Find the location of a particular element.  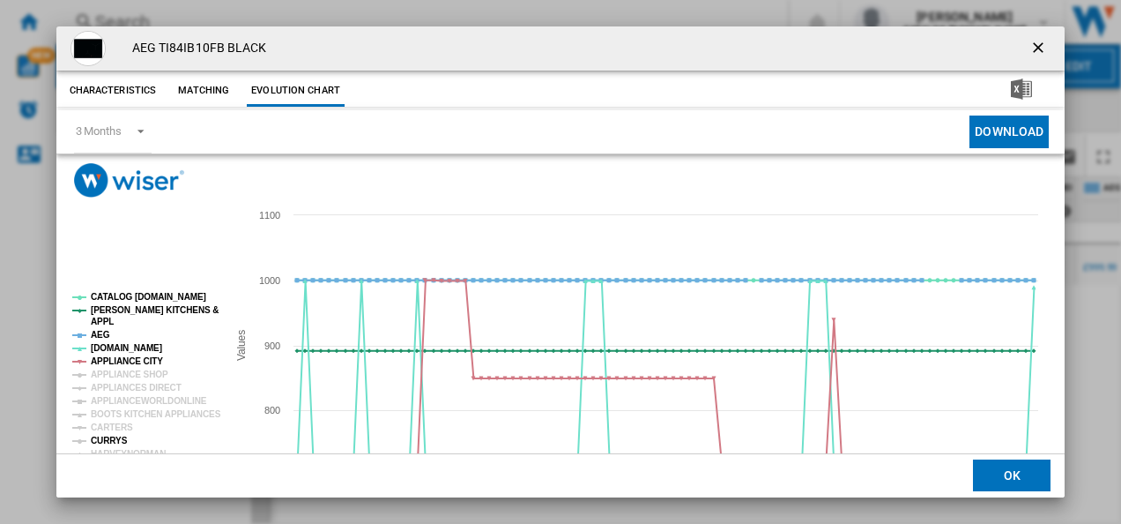

div: 3 Months is located at coordinates (99, 130).